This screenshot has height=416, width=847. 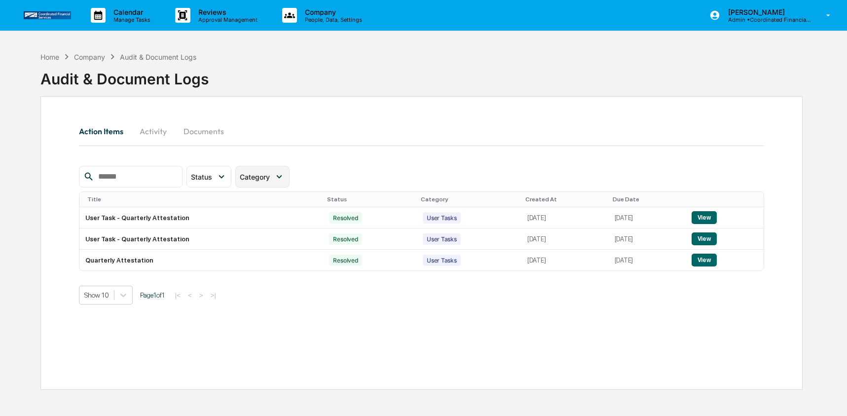 I want to click on span: Category, so click(x=255, y=177).